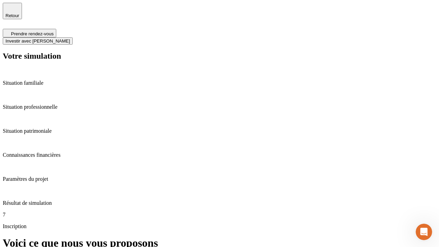  What do you see at coordinates (12, 11) in the screenshot?
I see `button: Retour` at bounding box center [12, 11].